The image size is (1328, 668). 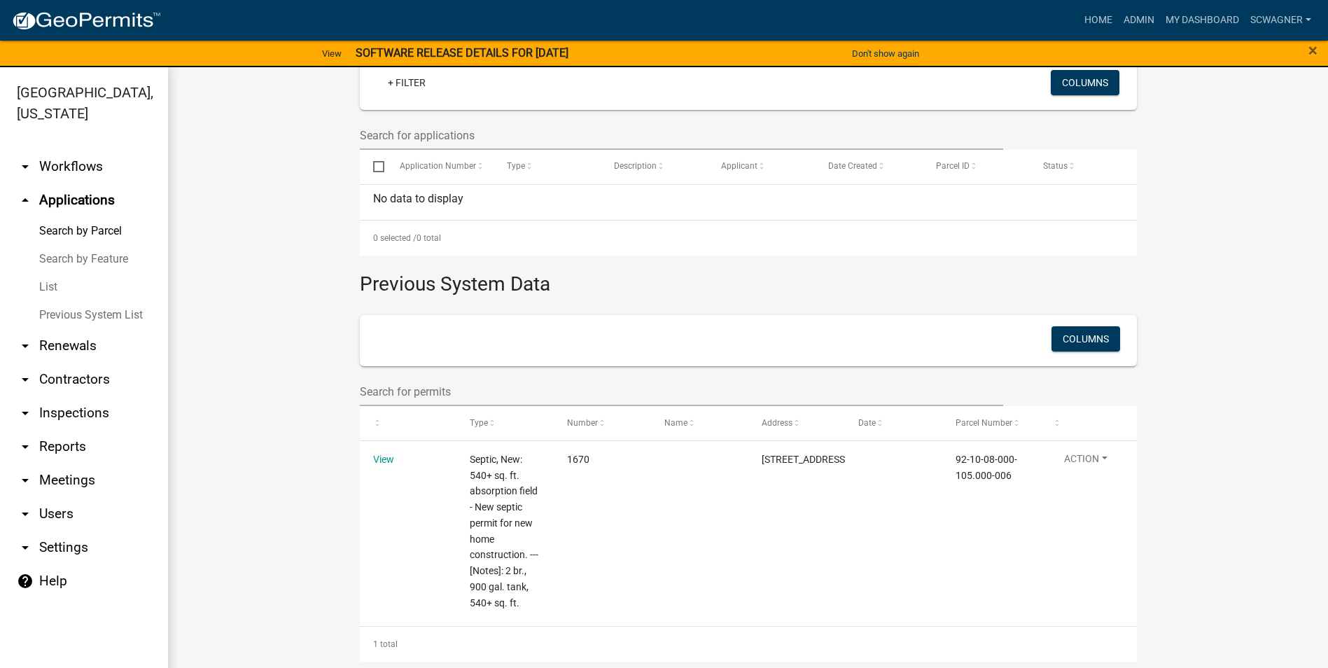 I want to click on h3: Previous System Data, so click(x=748, y=277).